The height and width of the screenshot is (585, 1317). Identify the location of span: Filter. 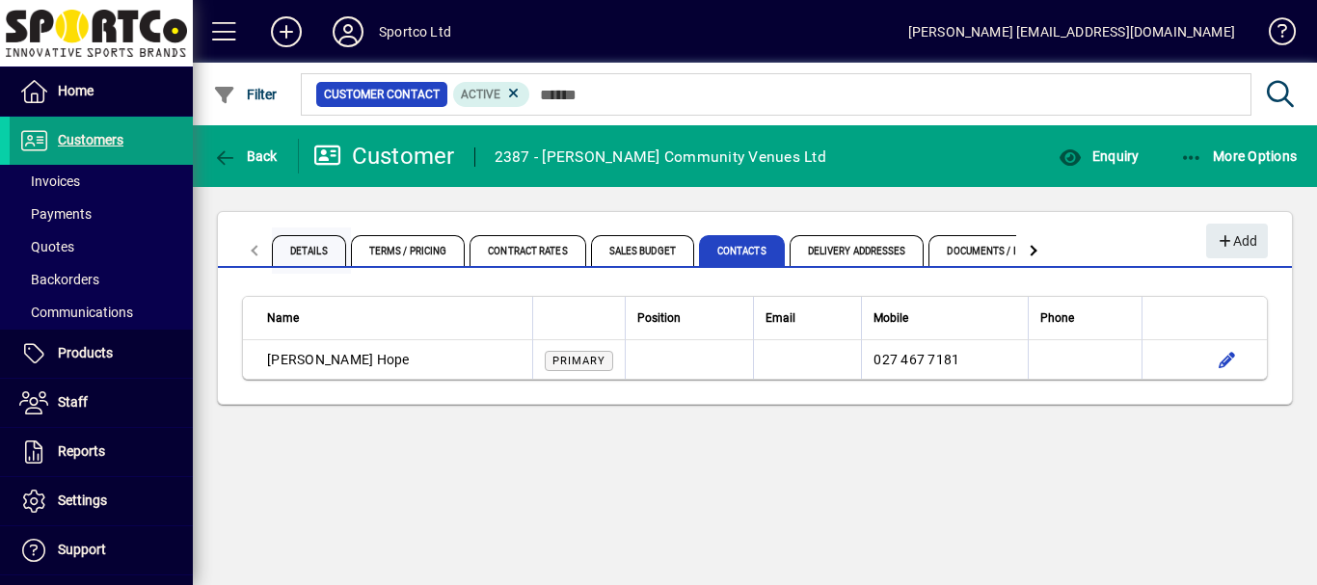
(245, 95).